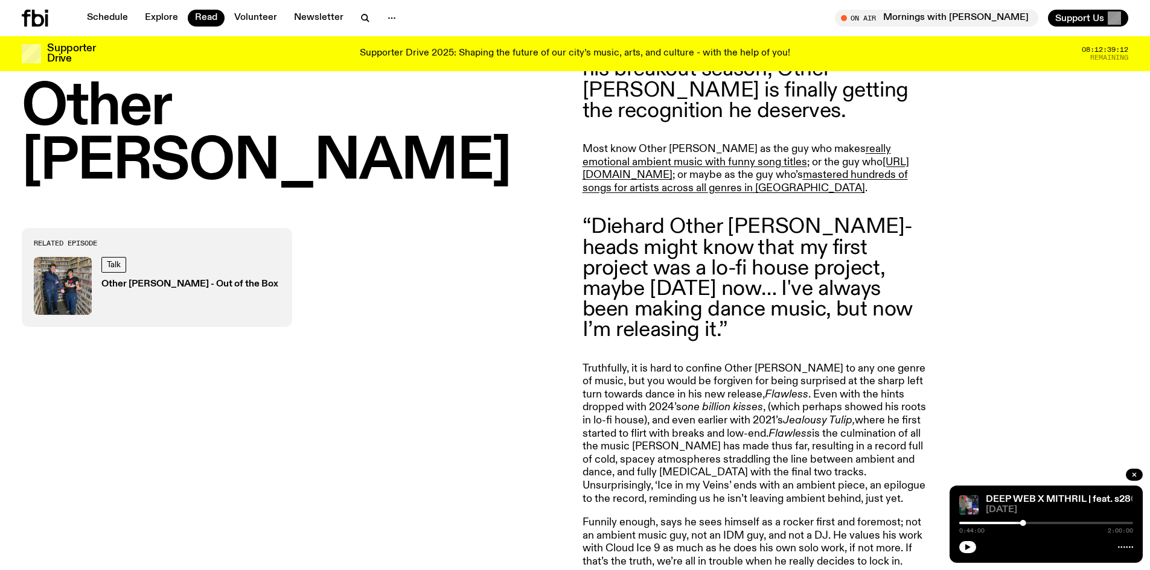 The width and height of the screenshot is (1150, 570). I want to click on a: Explore, so click(161, 18).